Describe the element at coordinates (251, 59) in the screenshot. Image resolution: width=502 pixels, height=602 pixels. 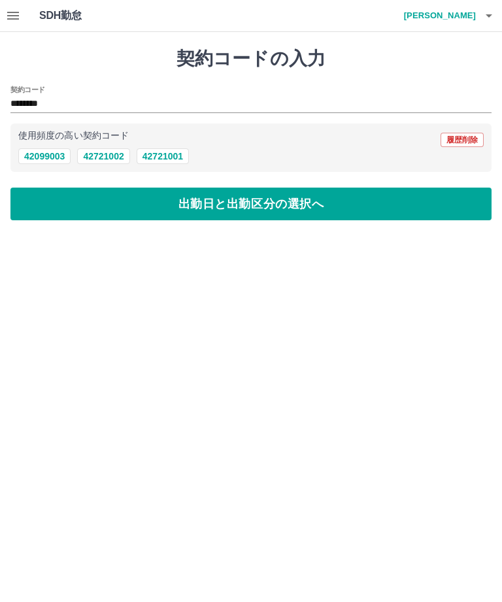
I see `h1: 契約コードの入力` at that location.